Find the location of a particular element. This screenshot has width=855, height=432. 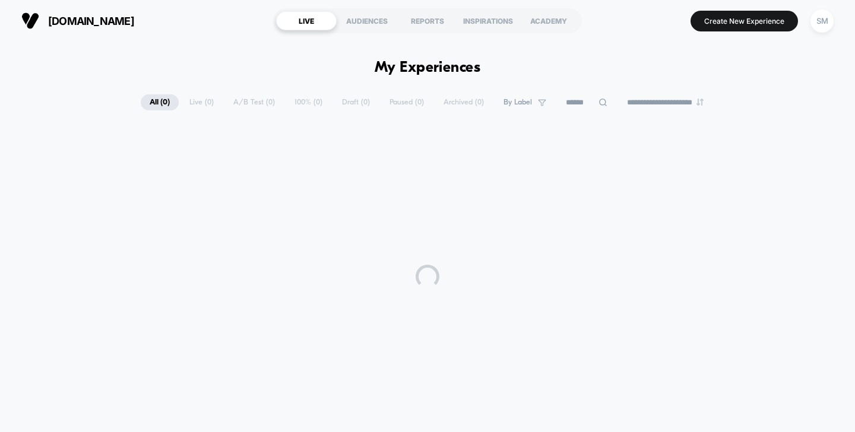

h1: My Experiences is located at coordinates (428, 68).